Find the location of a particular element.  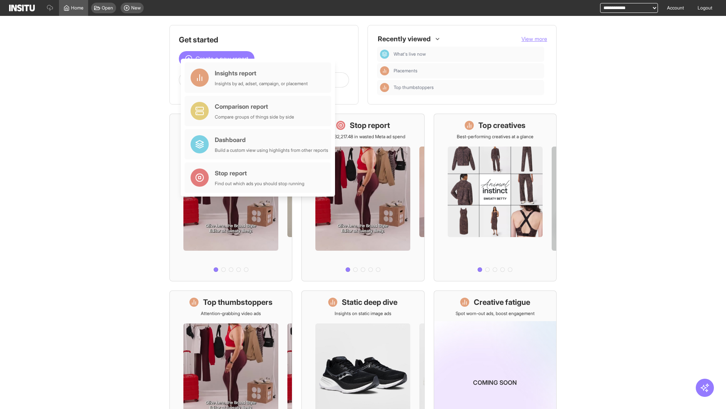

div: Insights report is located at coordinates (261, 73).